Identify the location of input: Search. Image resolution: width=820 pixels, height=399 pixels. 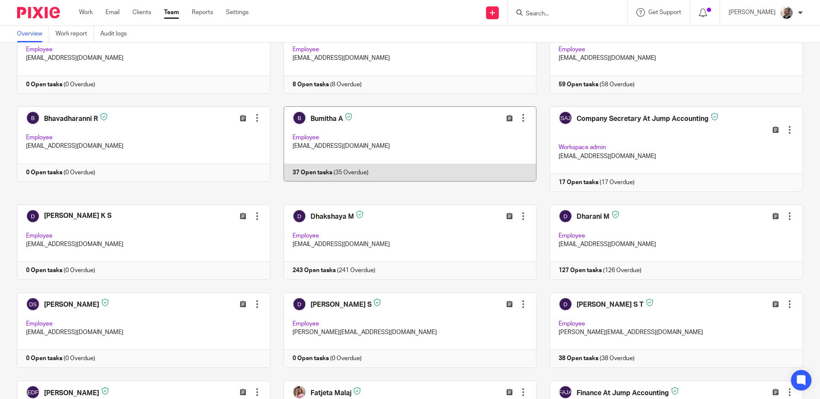
(563, 14).